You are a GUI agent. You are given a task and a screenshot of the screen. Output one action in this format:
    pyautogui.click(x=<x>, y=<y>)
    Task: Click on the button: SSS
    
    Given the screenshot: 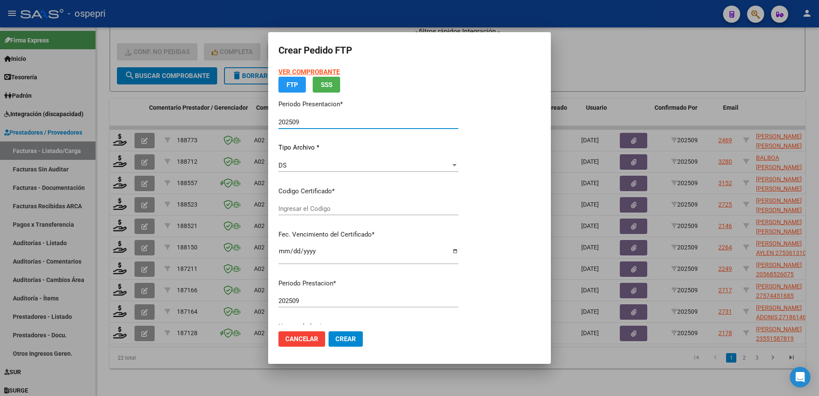 What is the action you would take?
    pyautogui.click(x=326, y=84)
    